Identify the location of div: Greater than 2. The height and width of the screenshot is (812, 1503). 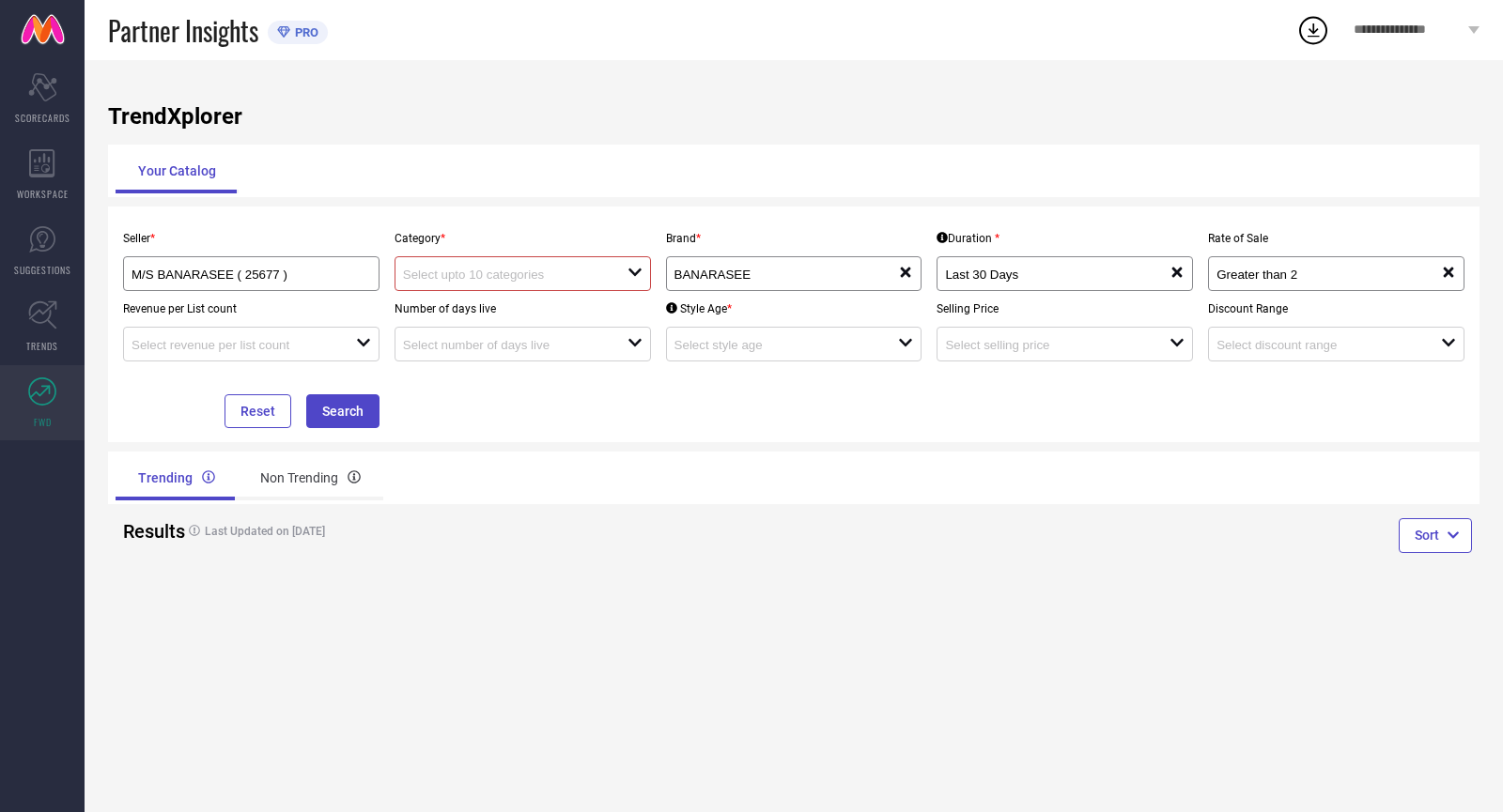
(1328, 274).